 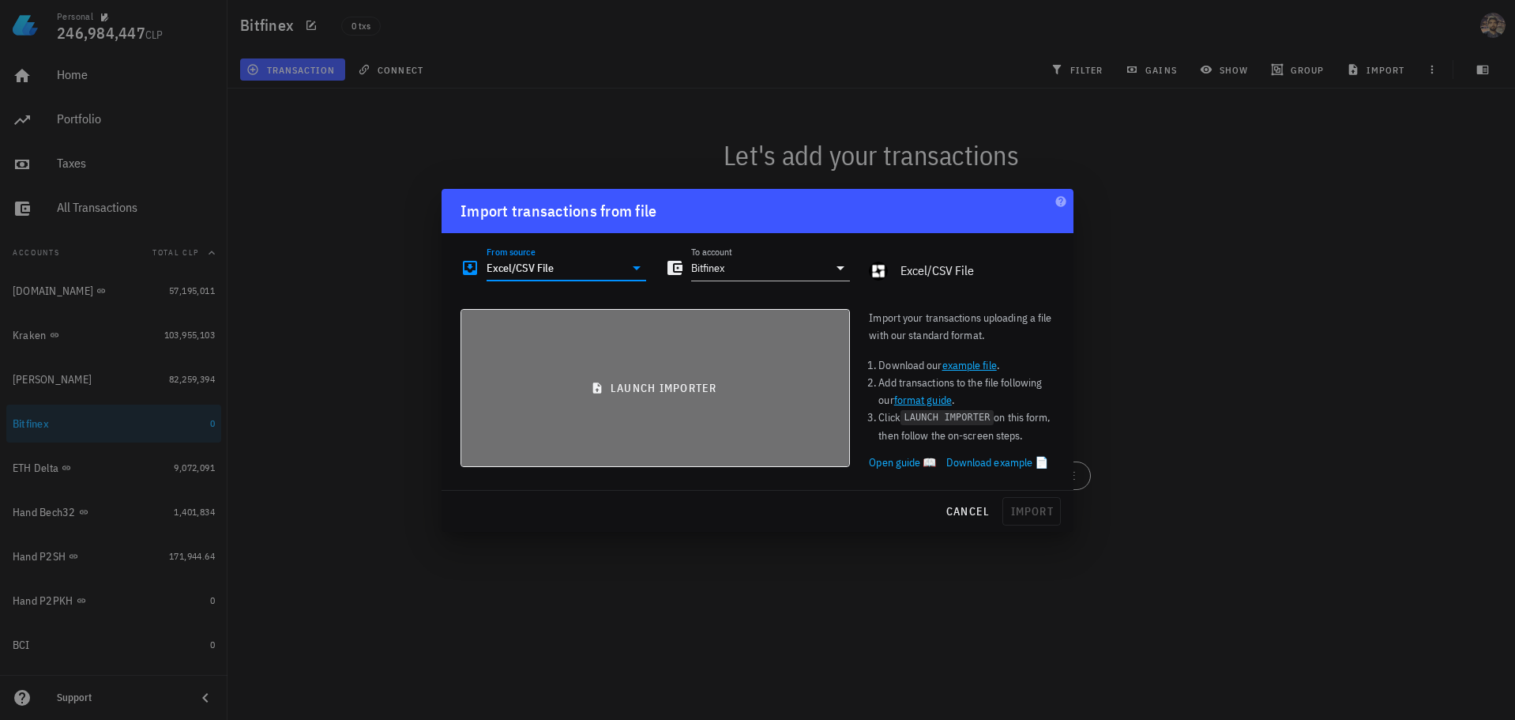 I want to click on code: LAUNCH IMPORTER, so click(x=947, y=417).